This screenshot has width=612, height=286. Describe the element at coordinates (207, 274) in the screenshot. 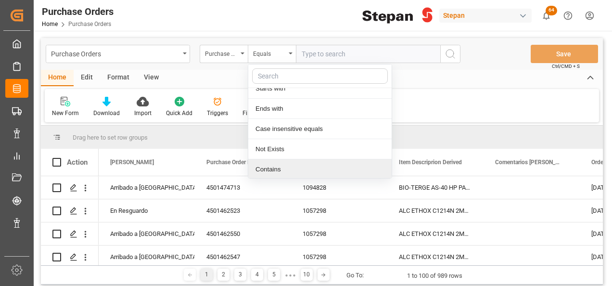

I see `div: 1` at that location.